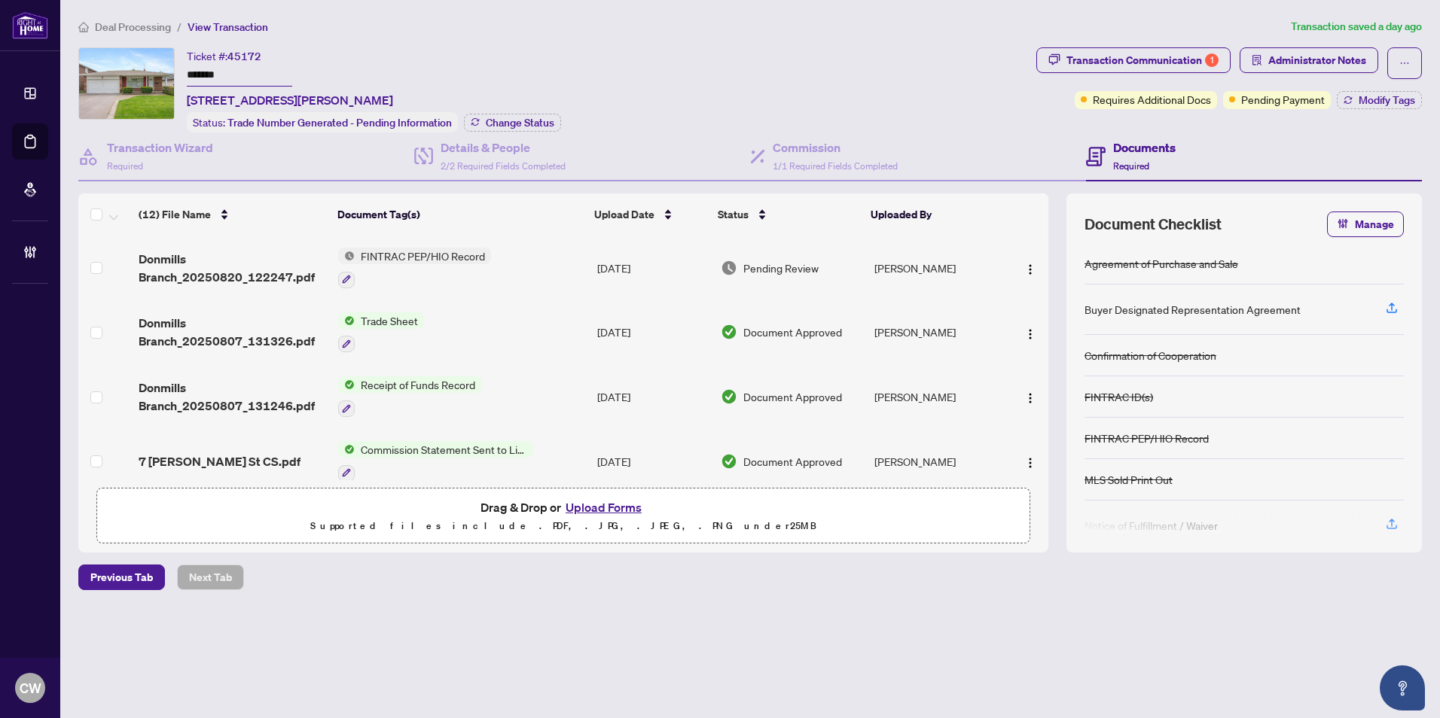 The height and width of the screenshot is (718, 1440). I want to click on h4: Details & People, so click(503, 148).